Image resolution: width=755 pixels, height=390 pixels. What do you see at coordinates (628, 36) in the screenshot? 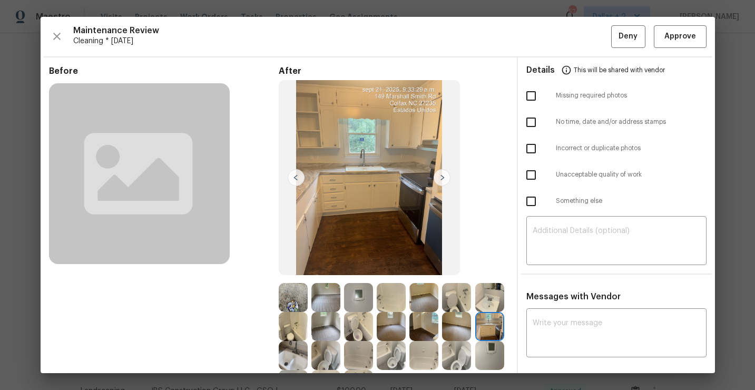
I see `span: Deny` at bounding box center [628, 36].